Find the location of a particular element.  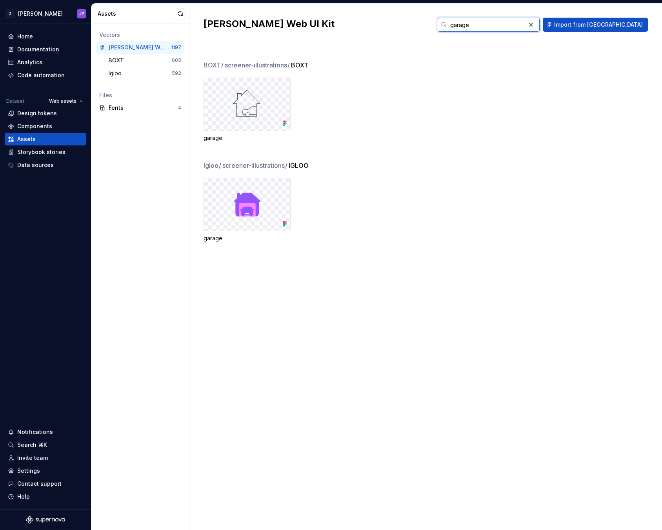

div: Storybook stories is located at coordinates (41, 152).